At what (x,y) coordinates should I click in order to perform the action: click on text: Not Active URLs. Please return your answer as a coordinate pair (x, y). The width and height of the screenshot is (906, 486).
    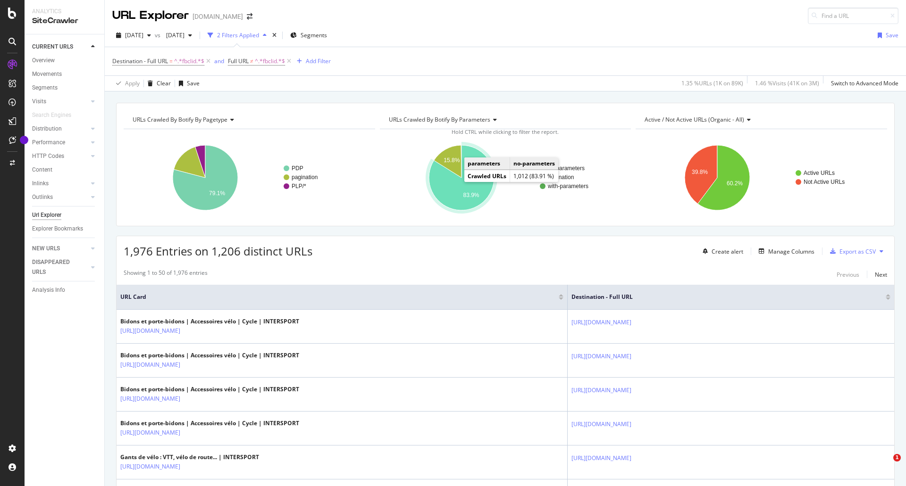
    Looking at the image, I should click on (824, 182).